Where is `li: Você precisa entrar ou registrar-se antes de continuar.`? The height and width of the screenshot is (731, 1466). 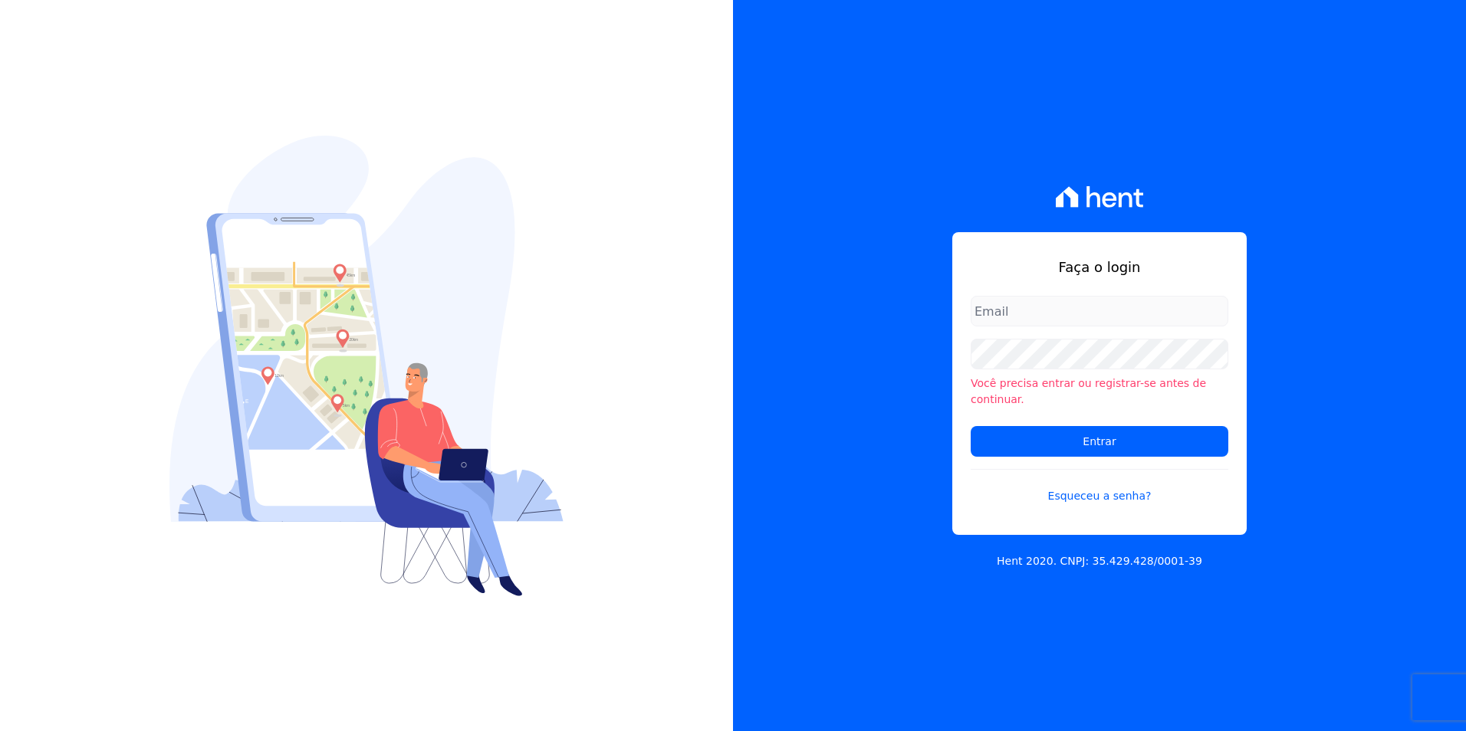
li: Você precisa entrar ou registrar-se antes de continuar. is located at coordinates (1099, 392).